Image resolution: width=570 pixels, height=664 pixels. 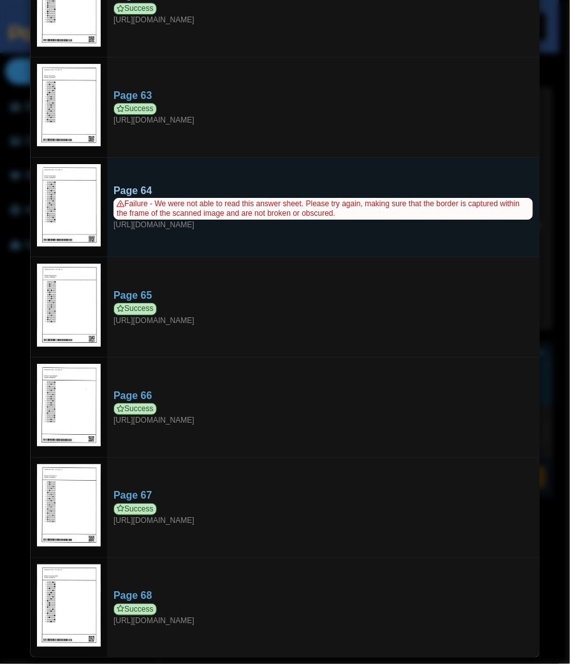 I want to click on div: Page 67, so click(x=324, y=495).